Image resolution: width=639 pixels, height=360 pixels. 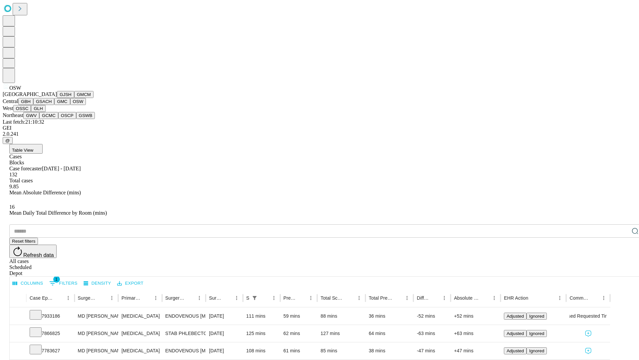 I want to click on button: GCMC, so click(x=49, y=115).